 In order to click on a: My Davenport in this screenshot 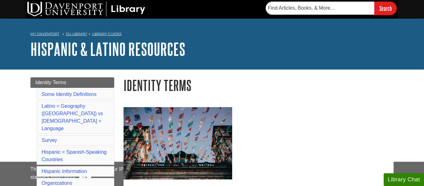, I will do `click(45, 34)`.